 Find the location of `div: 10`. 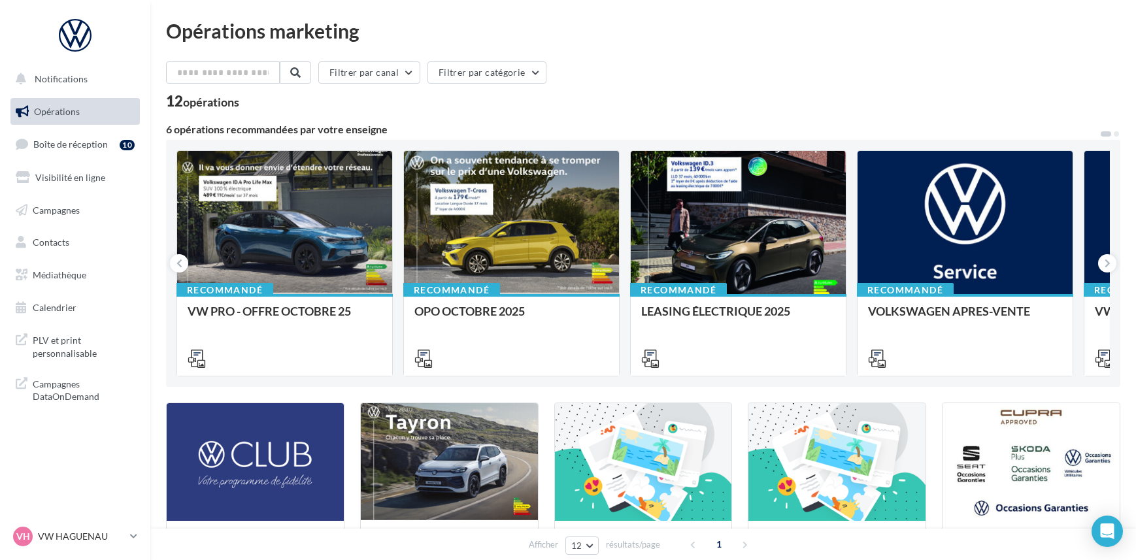

div: 10 is located at coordinates (127, 145).